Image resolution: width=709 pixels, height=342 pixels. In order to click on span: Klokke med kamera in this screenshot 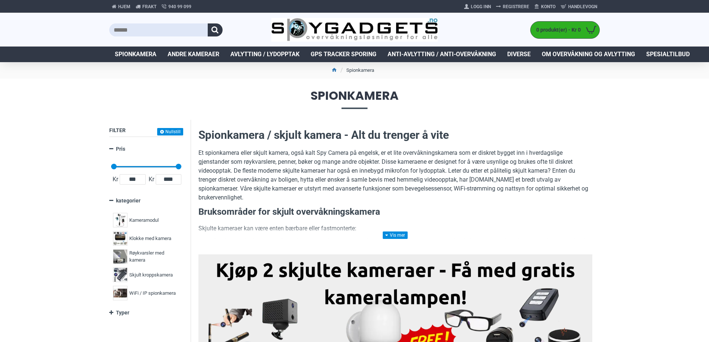, I will do `click(150, 238)`.